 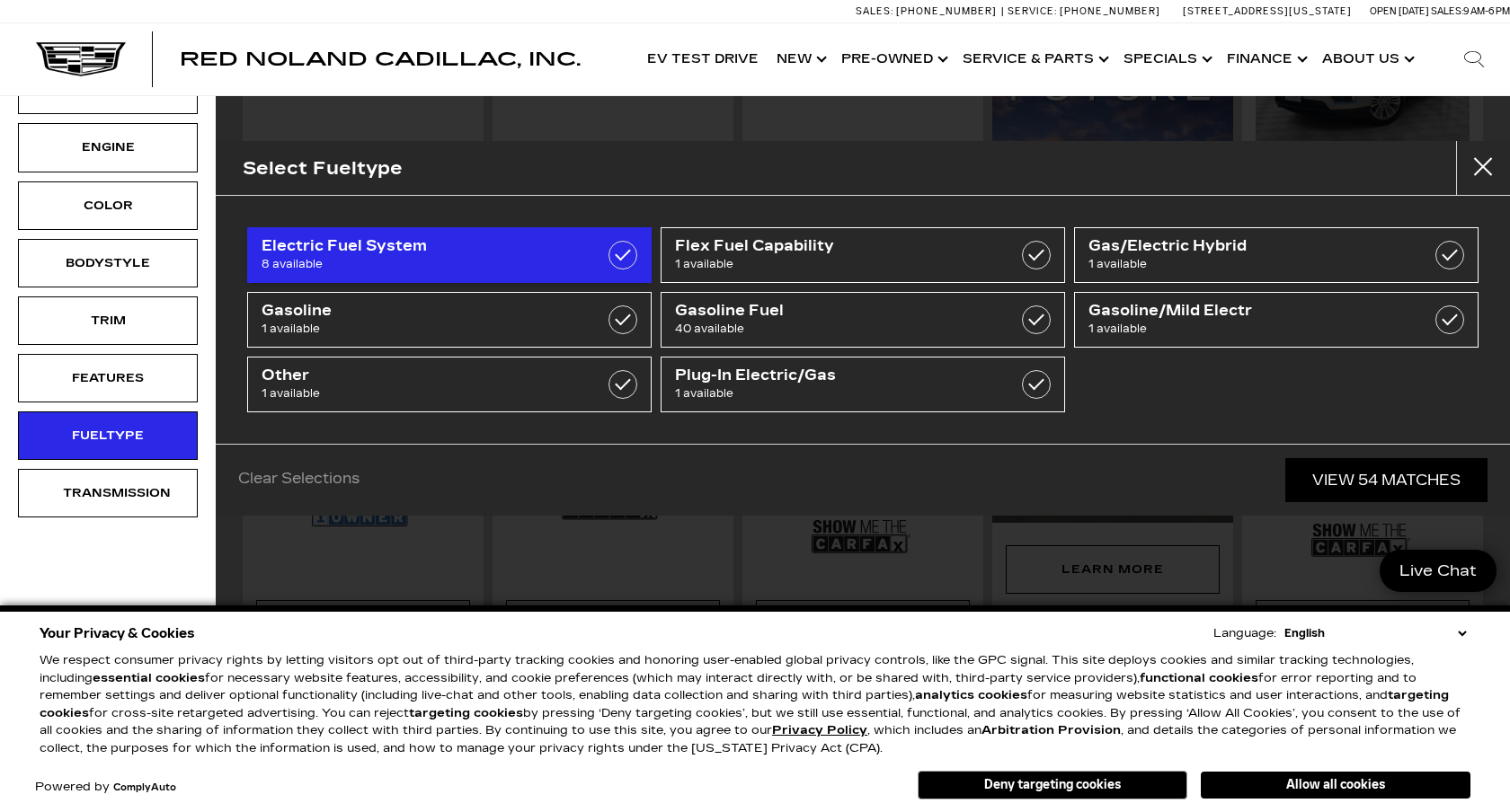 What do you see at coordinates (834, 311) in the screenshot?
I see `span: Gasoline Fuel` at bounding box center [834, 311].